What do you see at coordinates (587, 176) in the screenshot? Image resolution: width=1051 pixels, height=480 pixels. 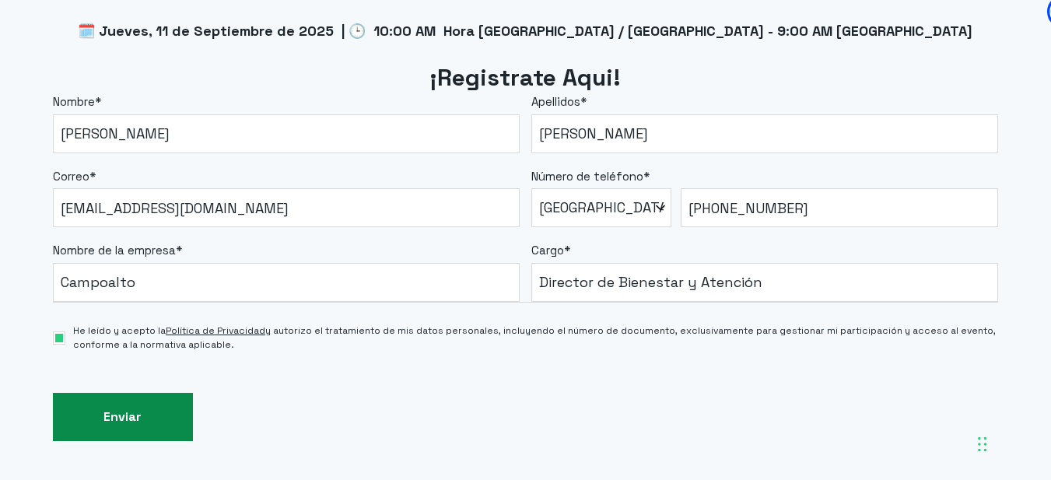 I see `span: Número de teléfono` at bounding box center [587, 176].